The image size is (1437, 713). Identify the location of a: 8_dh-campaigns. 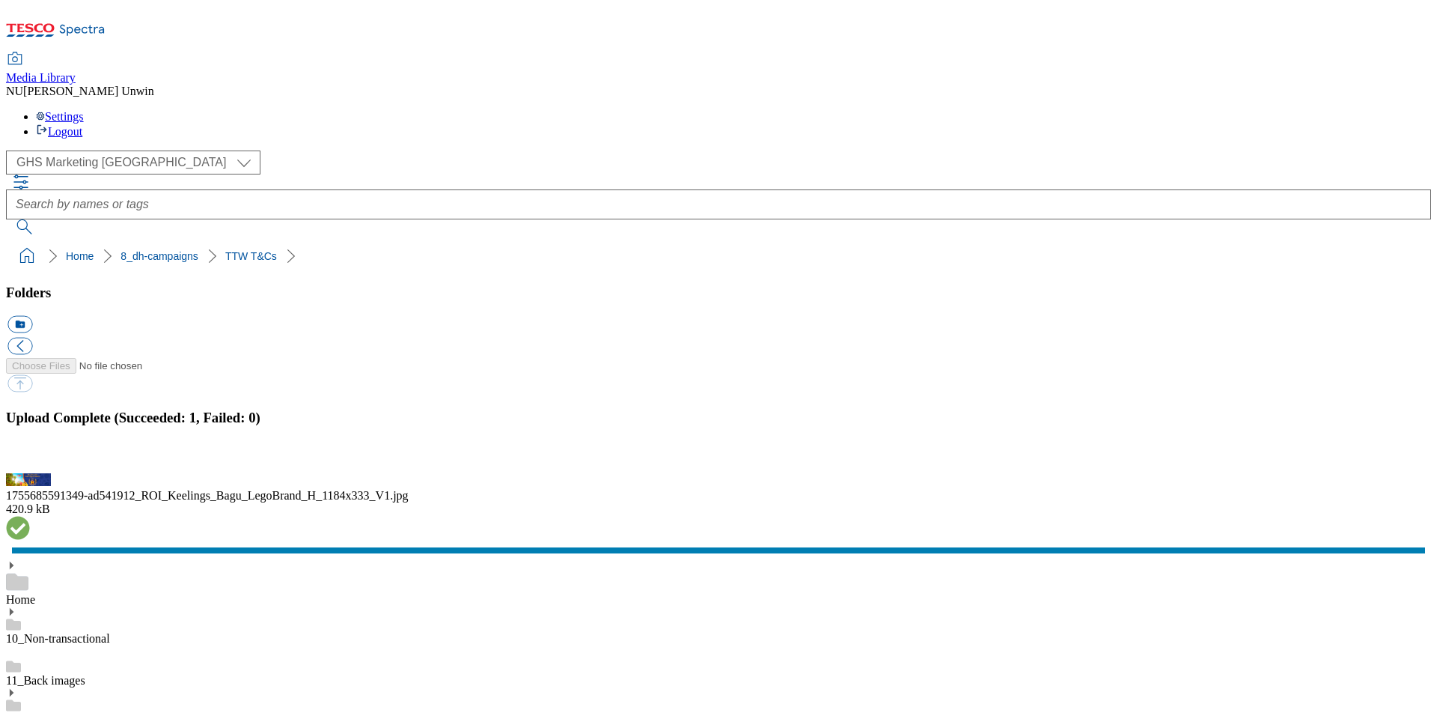
(159, 256).